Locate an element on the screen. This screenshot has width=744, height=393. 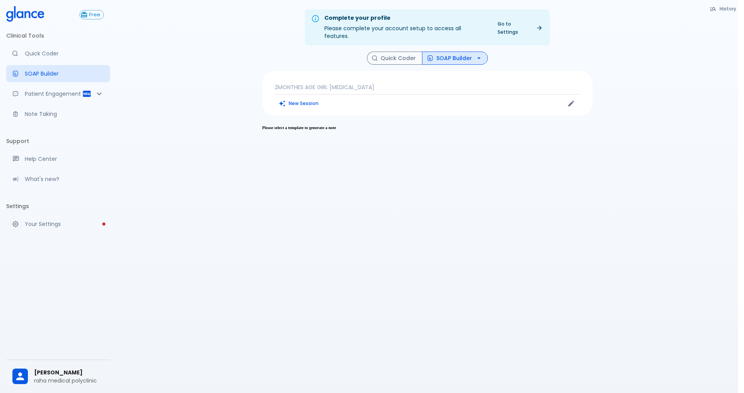
li: Support is located at coordinates (58, 141).